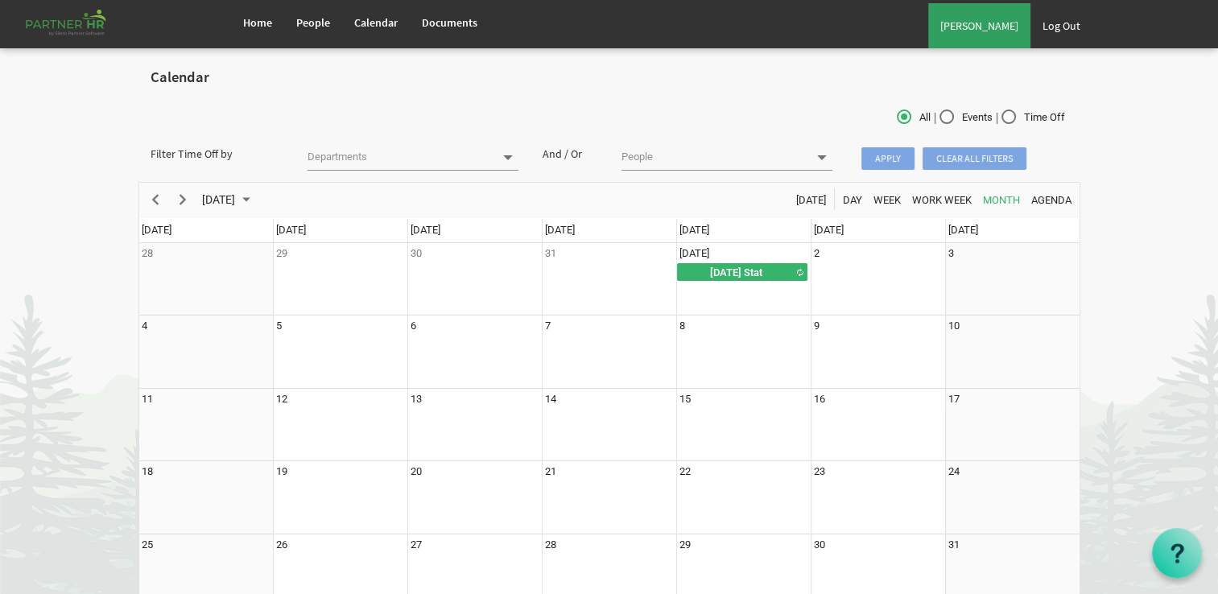 This screenshot has height=594, width=1218. I want to click on div: Sunday, December 28, 2025, so click(147, 254).